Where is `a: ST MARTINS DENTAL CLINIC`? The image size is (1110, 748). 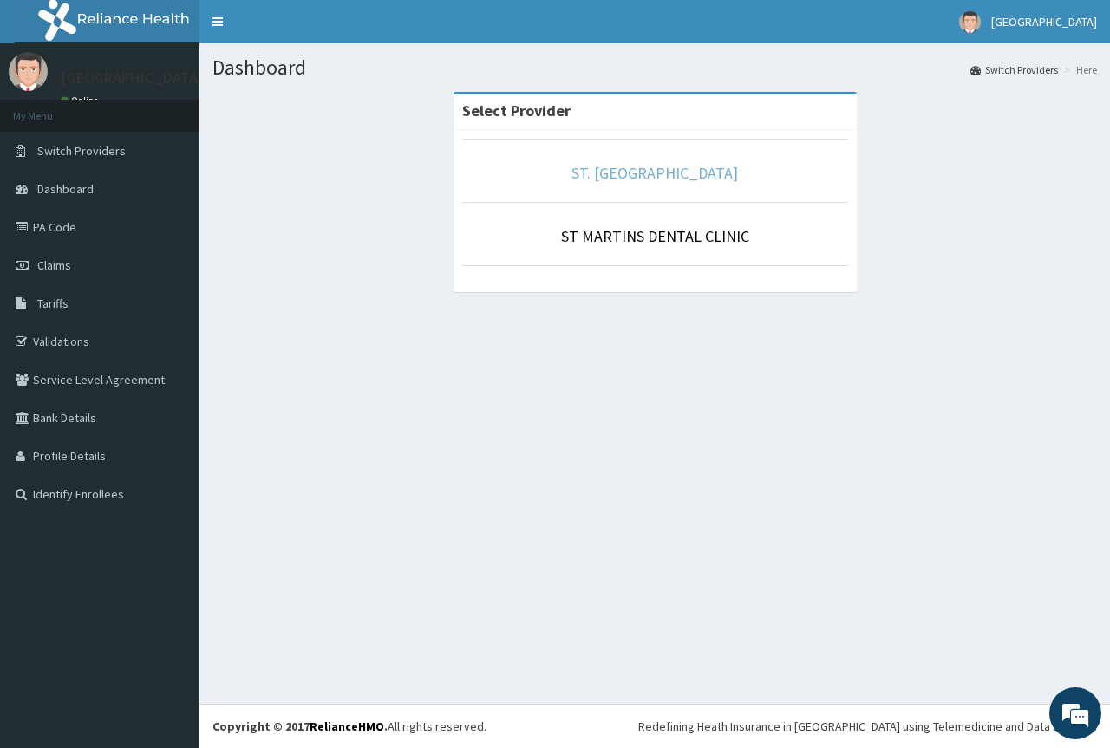 a: ST MARTINS DENTAL CLINIC is located at coordinates (655, 236).